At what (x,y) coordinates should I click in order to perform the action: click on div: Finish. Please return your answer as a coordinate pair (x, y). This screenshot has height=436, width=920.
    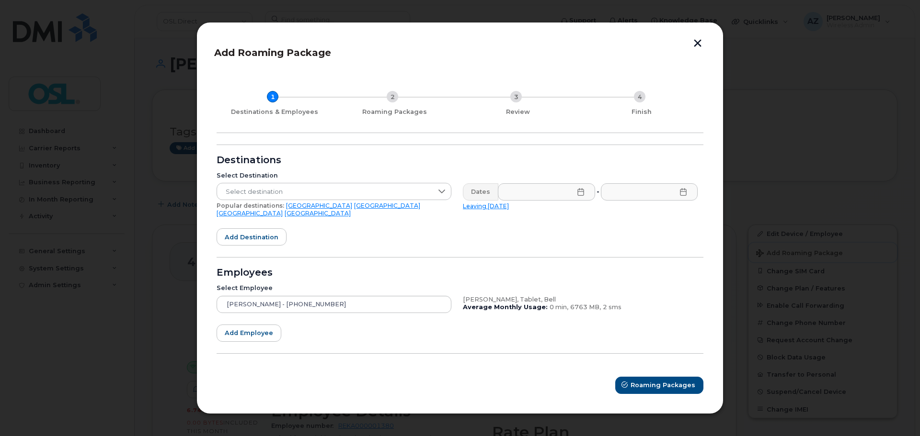
    Looking at the image, I should click on (641, 112).